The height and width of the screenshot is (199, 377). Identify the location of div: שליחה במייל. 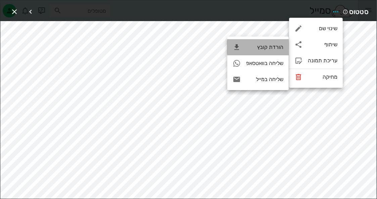
(264, 79).